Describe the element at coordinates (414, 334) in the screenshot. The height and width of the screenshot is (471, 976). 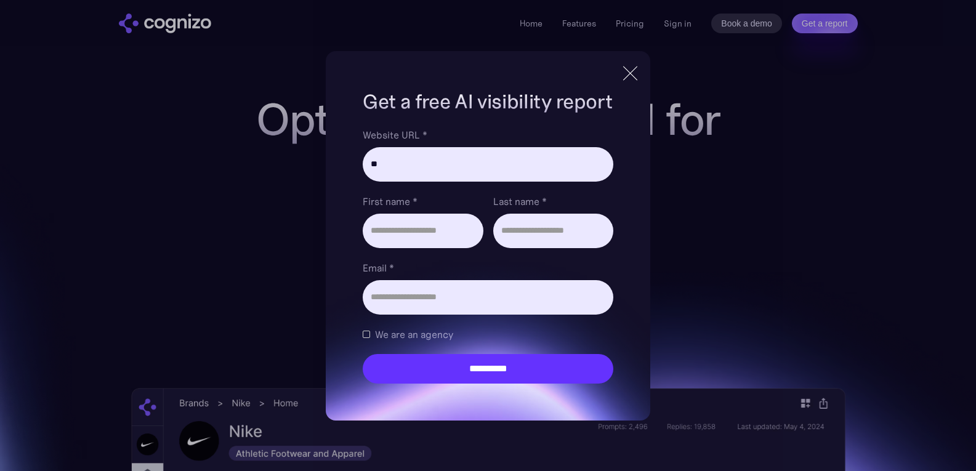
I see `span: We are an agency` at that location.